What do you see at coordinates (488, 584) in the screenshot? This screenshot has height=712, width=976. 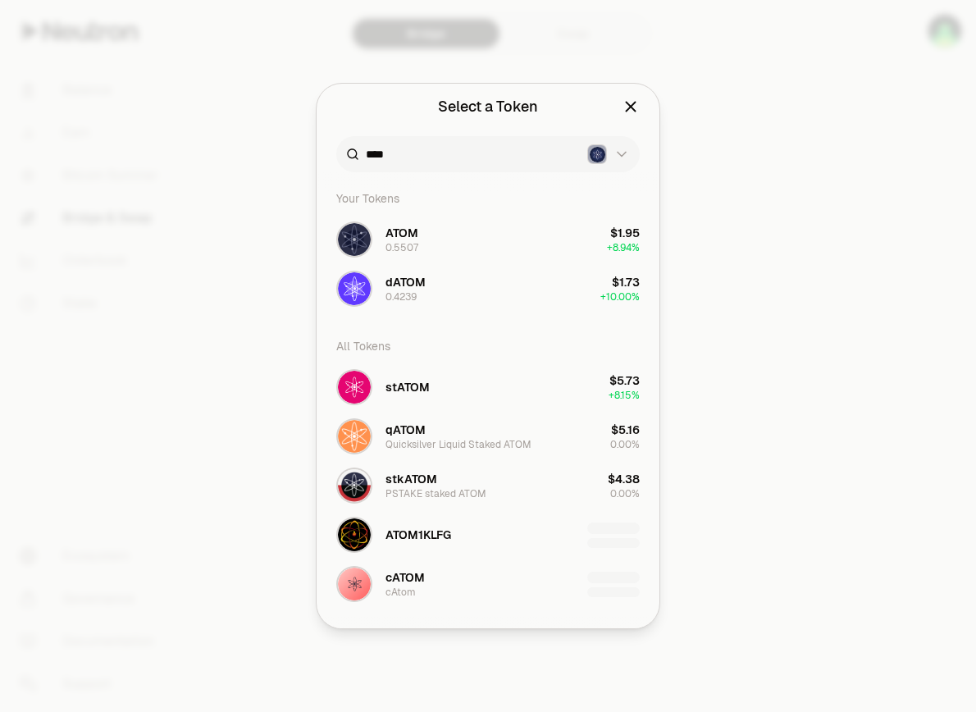 I see `button: cATOM LogocATOMcAtom` at bounding box center [488, 584].